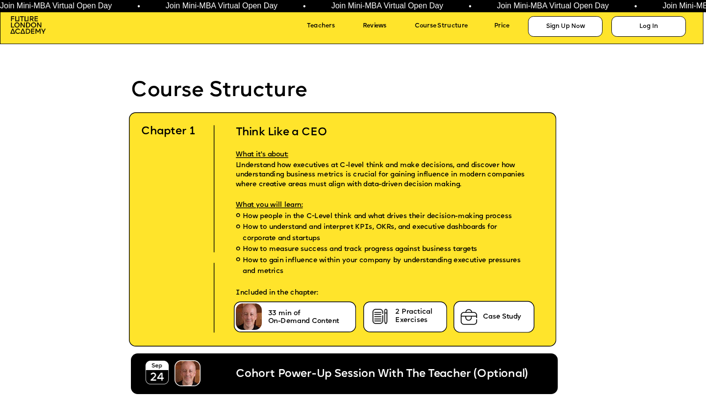  I want to click on span: Case Study, so click(502, 317).